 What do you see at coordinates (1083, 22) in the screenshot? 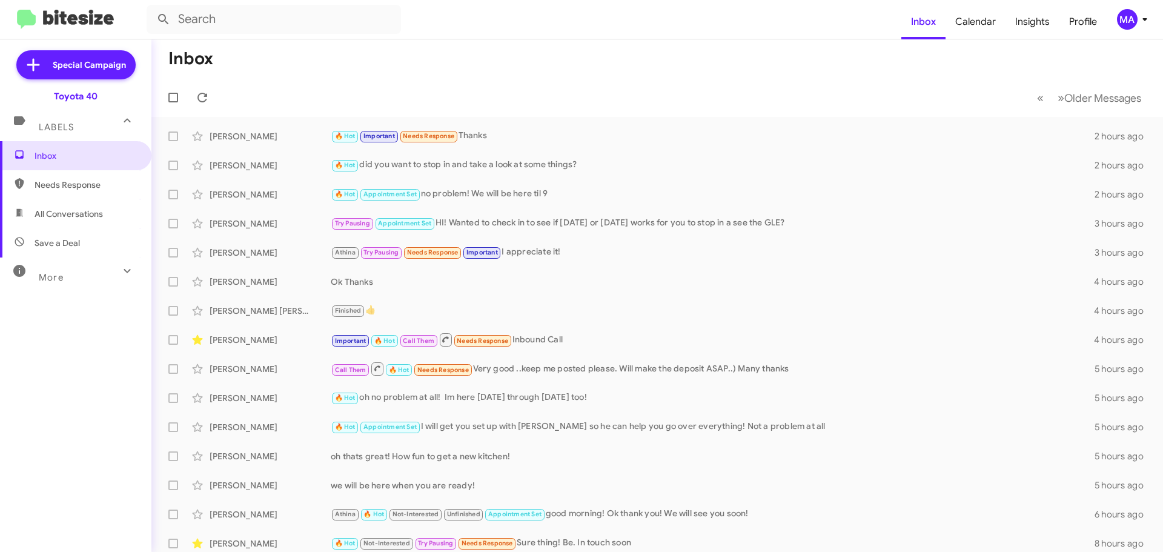
I see `a: Profile` at bounding box center [1083, 22].